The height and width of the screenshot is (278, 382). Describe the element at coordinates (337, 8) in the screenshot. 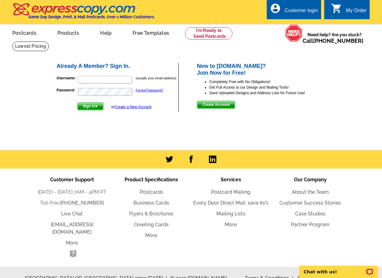

I see `i: shopping_cart` at that location.